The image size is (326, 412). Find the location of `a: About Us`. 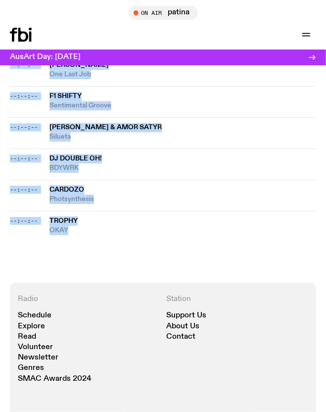

a: About Us is located at coordinates (183, 326).